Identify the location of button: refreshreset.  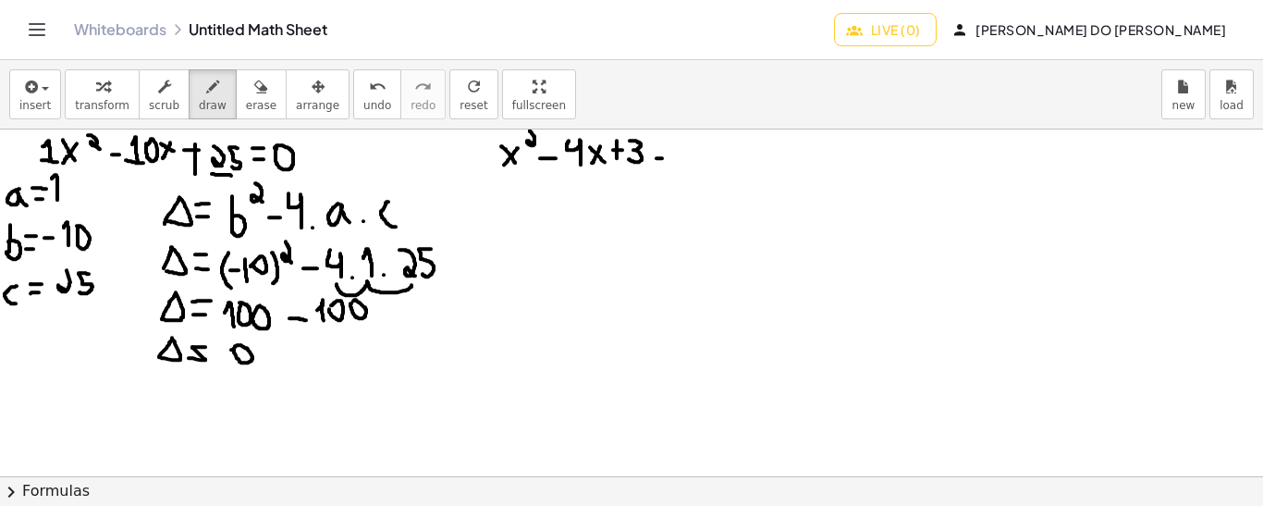
(473, 94).